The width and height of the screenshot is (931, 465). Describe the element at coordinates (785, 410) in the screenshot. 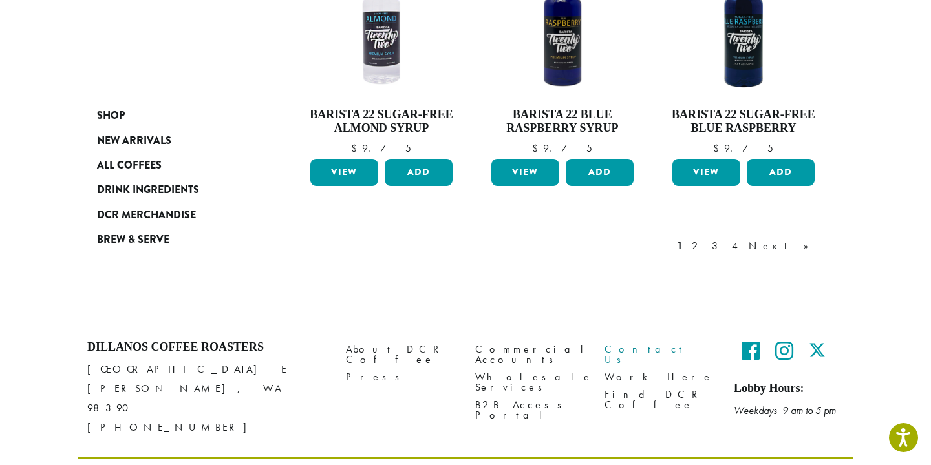

I see `em: Weekdays 9 am to 5 pm` at that location.